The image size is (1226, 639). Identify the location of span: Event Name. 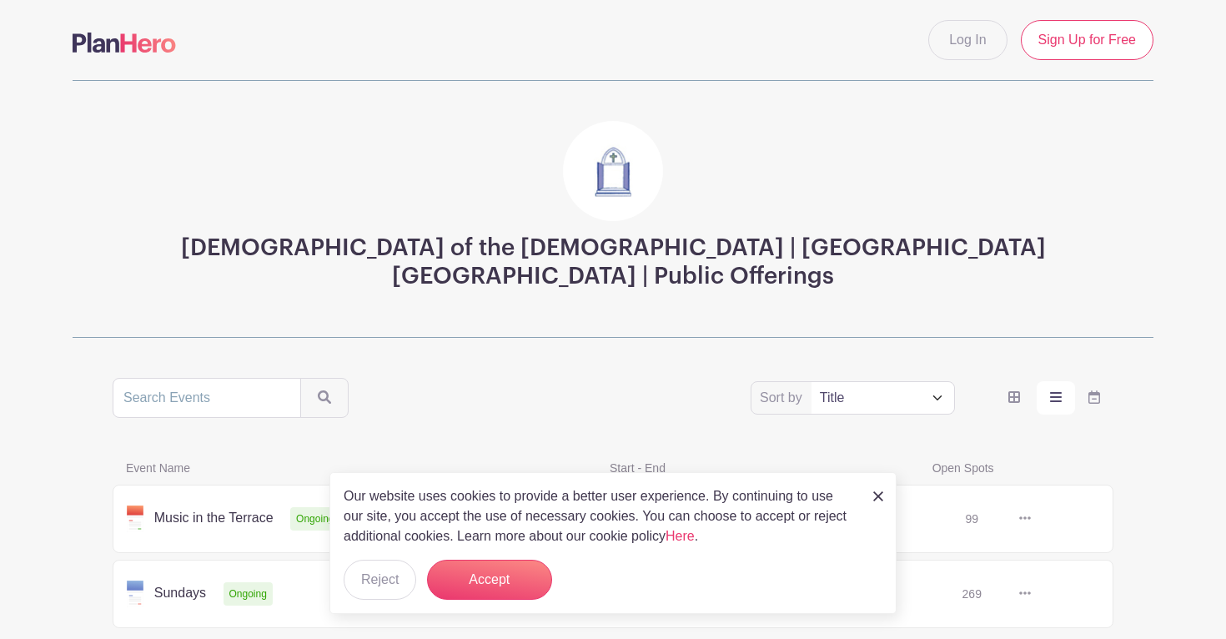
(358, 468).